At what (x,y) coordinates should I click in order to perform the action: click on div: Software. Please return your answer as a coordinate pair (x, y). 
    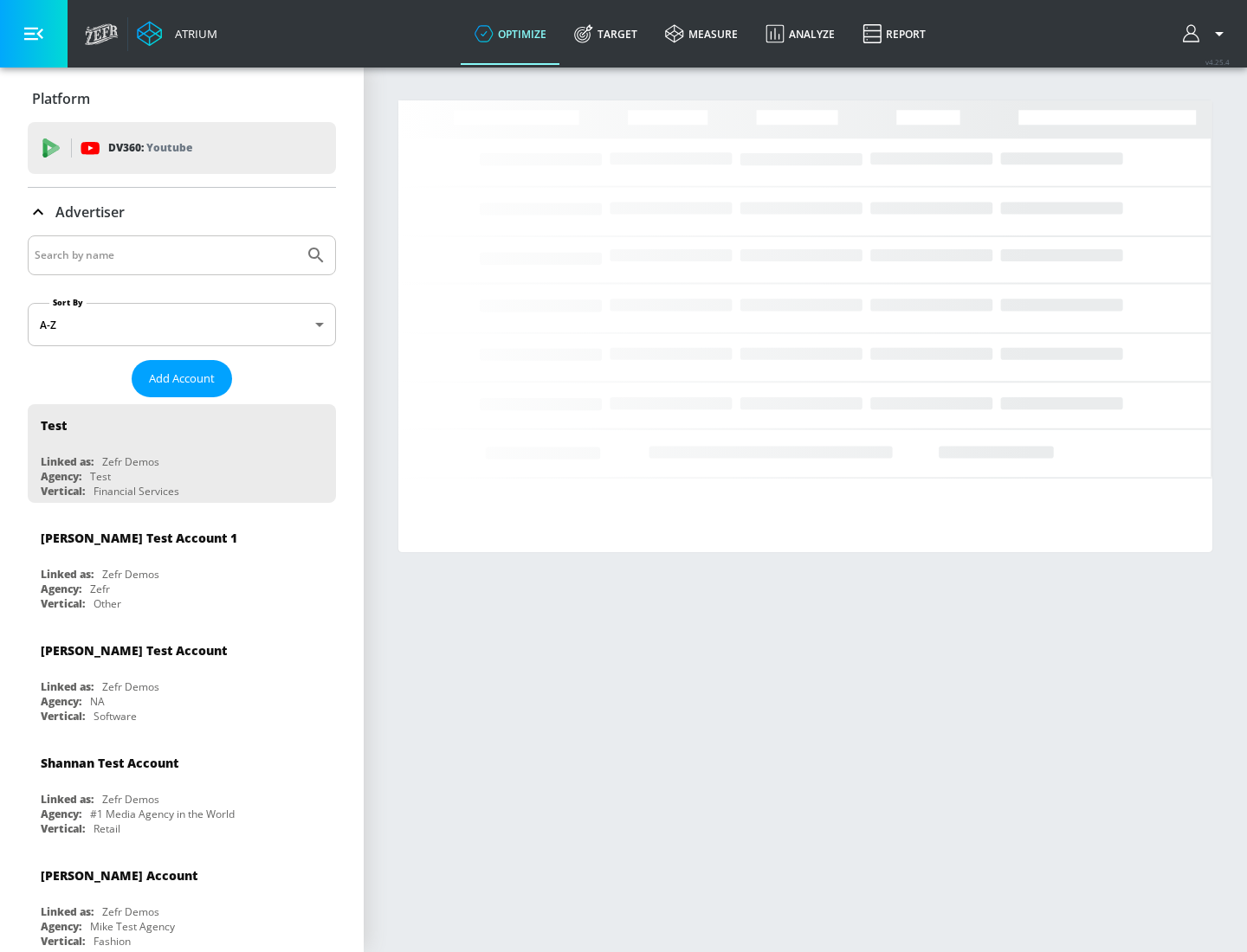
    Looking at the image, I should click on (115, 716).